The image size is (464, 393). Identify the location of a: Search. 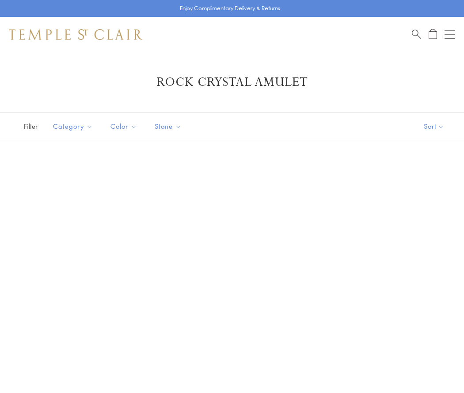
(416, 34).